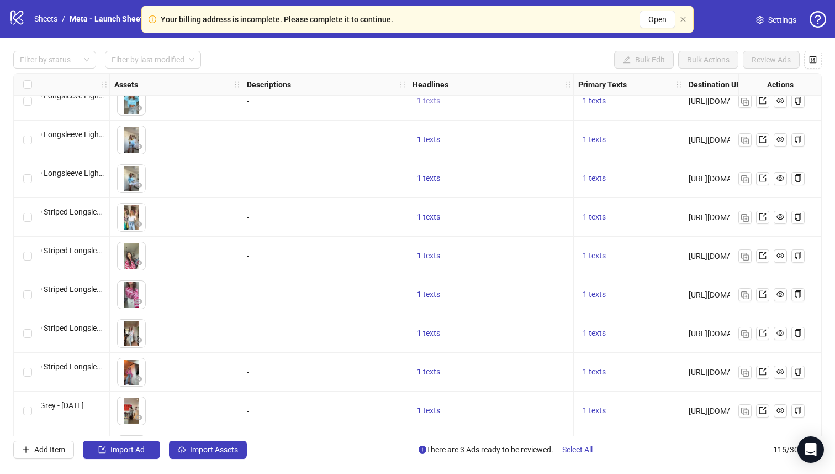  Describe the element at coordinates (208, 449) in the screenshot. I see `button: Import Assets` at that location.